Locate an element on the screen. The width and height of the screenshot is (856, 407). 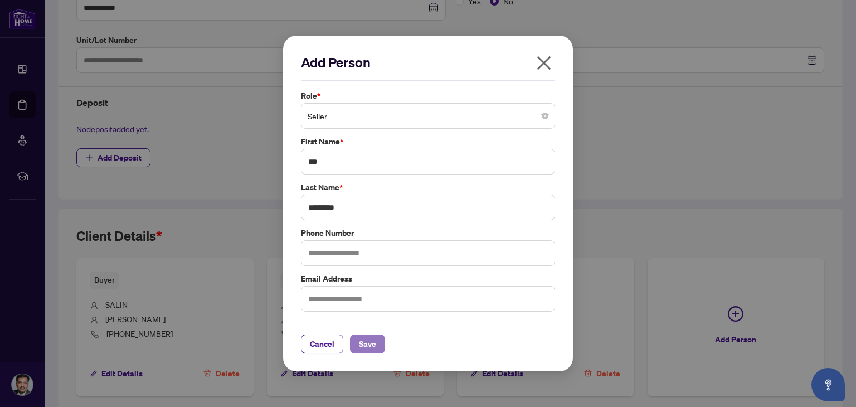
label: Last Name is located at coordinates (428, 187).